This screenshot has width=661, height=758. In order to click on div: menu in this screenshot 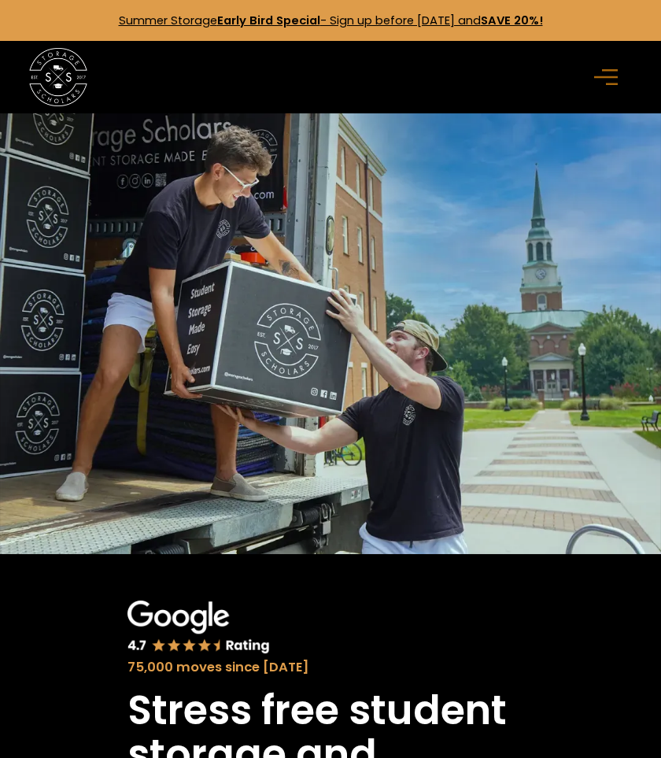, I will do `click(608, 76)`.